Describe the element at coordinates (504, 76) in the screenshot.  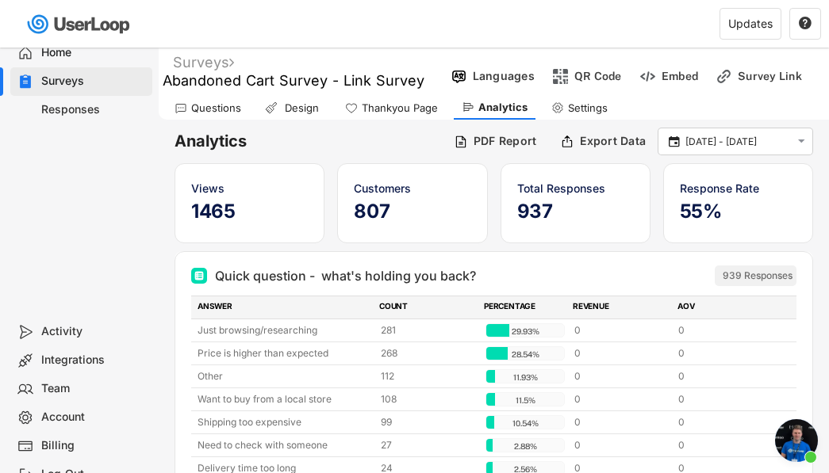
I see `div: Languages` at that location.